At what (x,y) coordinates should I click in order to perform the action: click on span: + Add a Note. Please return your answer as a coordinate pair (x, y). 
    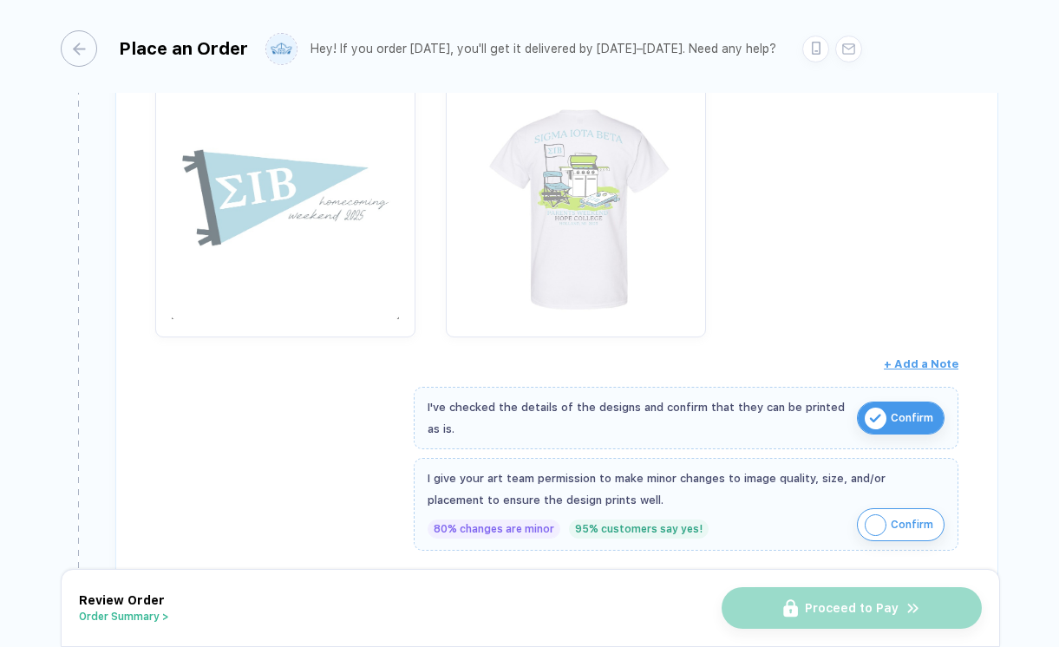
    Looking at the image, I should click on (922, 364).